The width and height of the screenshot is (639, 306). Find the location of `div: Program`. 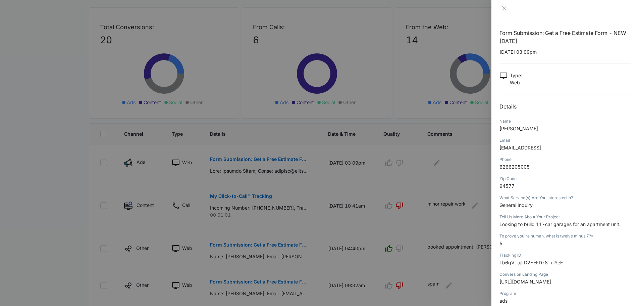

div: Program is located at coordinates (565, 293).